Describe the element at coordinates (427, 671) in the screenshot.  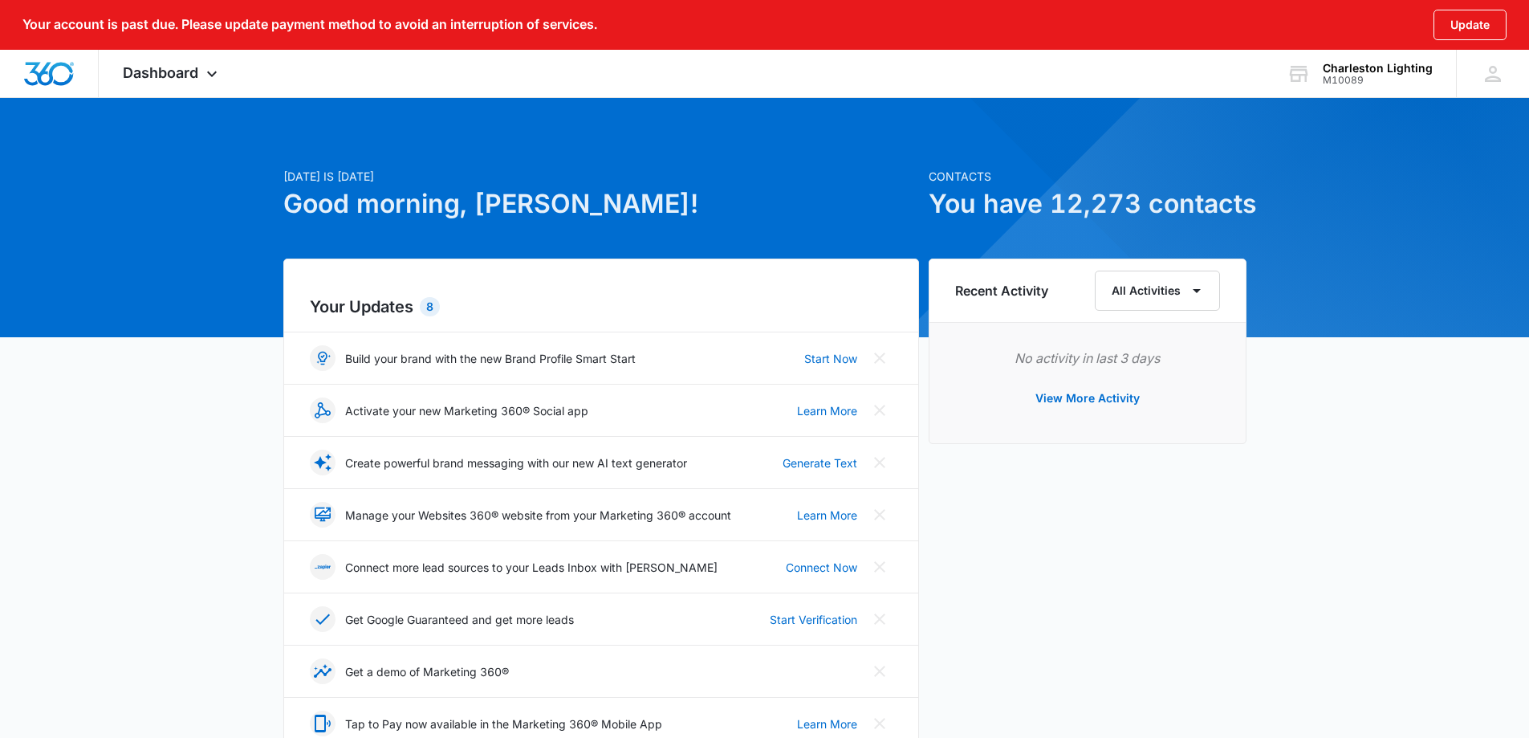
I see `p: Get a demo of Marketing 360®` at that location.